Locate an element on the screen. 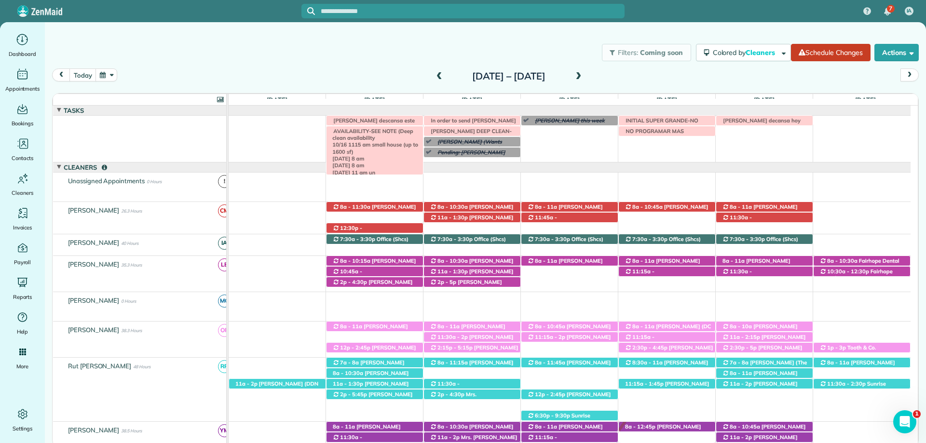 The height and width of the screenshot is (443, 926). span: Help is located at coordinates (23, 332).